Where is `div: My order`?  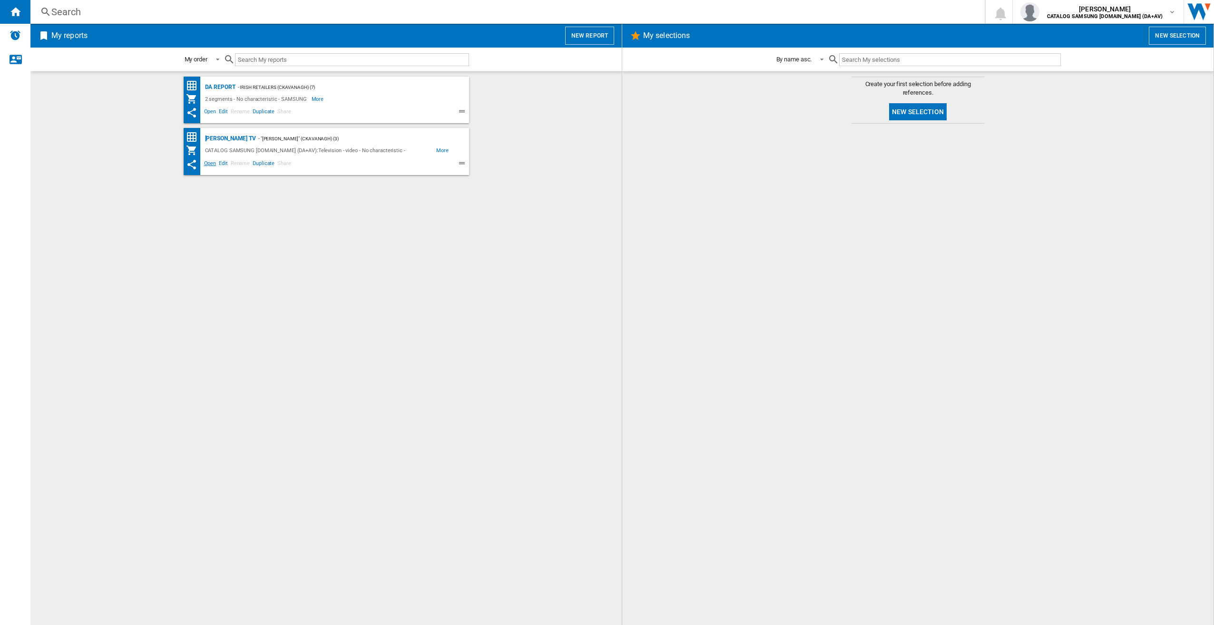
div: My order is located at coordinates (196, 59).